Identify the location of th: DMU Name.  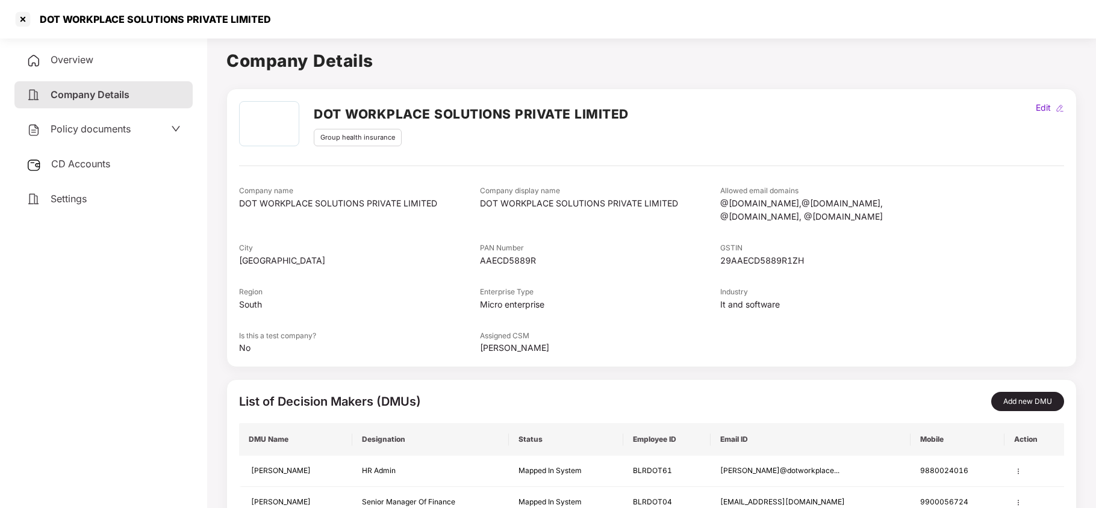
(296, 439).